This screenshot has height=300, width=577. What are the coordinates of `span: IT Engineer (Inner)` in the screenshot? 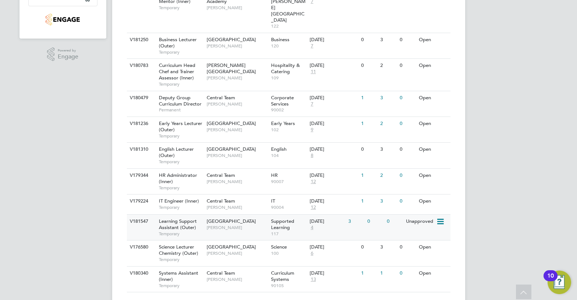 It's located at (179, 201).